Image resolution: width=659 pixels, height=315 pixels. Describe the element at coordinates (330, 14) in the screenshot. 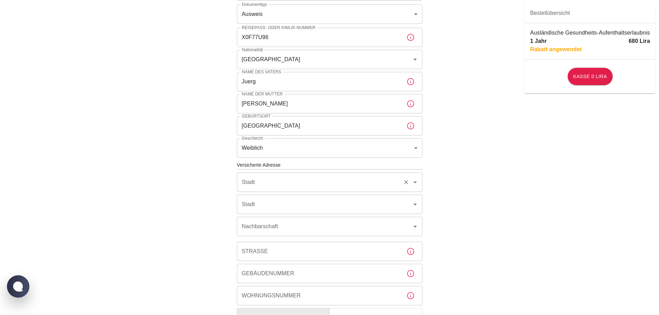

I see `div: Ausweis` at that location.